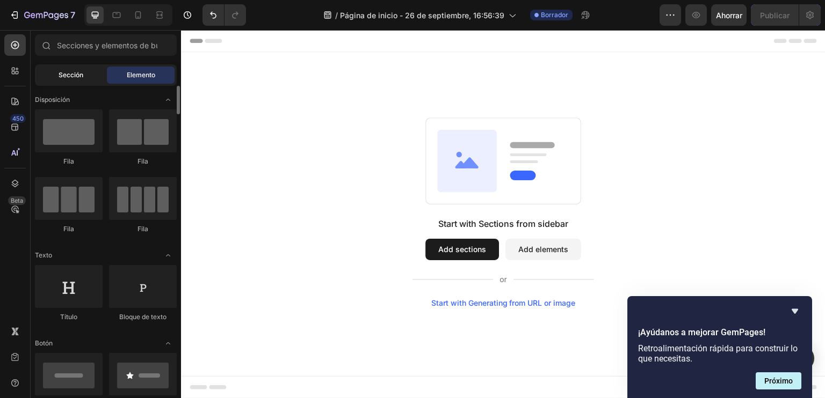  I want to click on button: Ahorrar, so click(729, 15).